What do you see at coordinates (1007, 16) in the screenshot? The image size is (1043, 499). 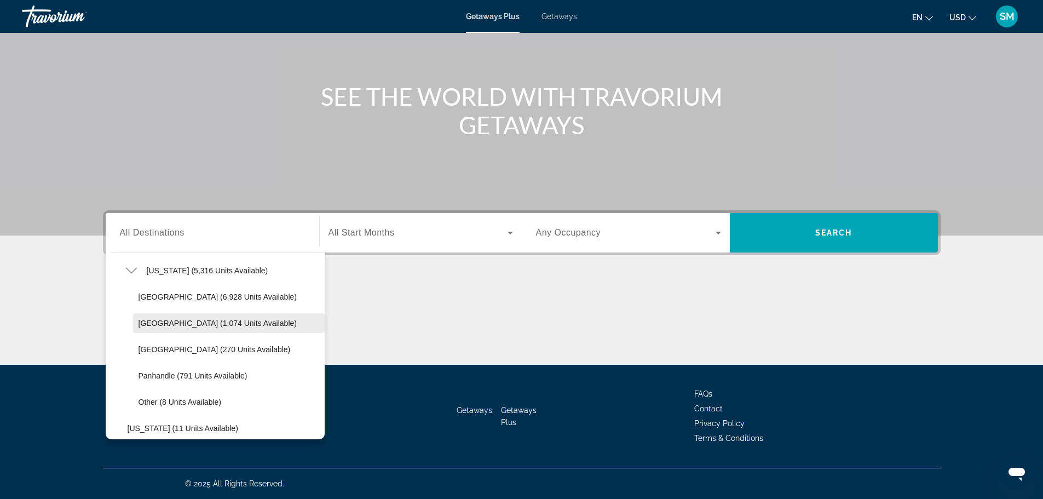 I see `button: User Menu` at bounding box center [1007, 16].